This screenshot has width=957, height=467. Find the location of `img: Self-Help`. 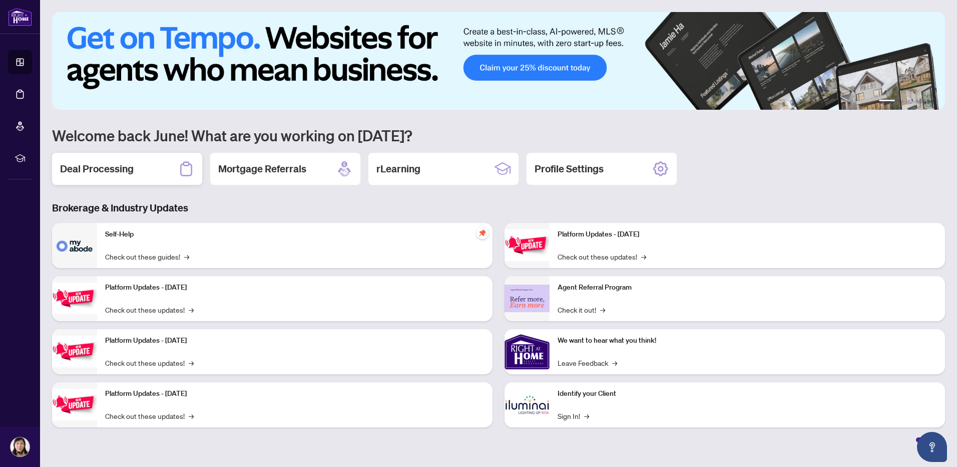

img: Self-Help is located at coordinates (75, 245).